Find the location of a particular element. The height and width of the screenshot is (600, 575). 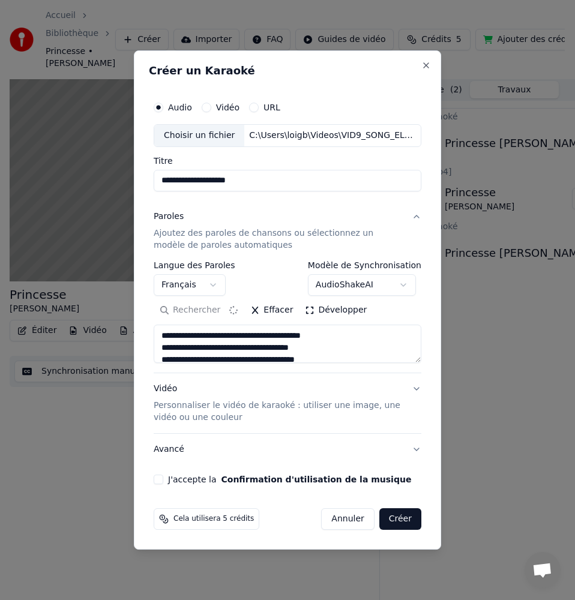

label: URL is located at coordinates (272, 107).